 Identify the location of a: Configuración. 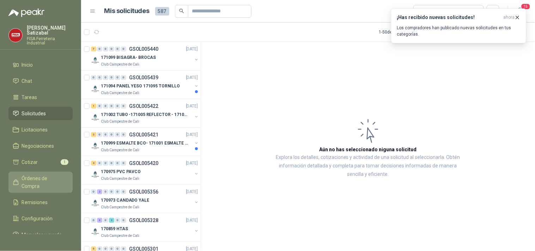
(41, 219).